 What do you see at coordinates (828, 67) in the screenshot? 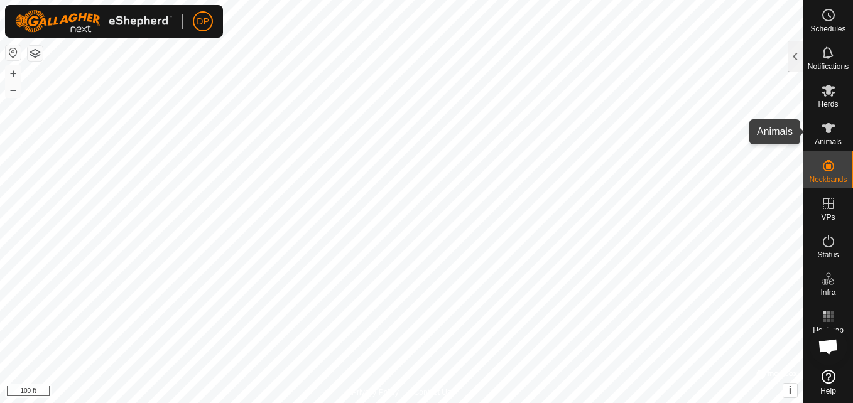
I see `span: Notifications` at bounding box center [828, 67].